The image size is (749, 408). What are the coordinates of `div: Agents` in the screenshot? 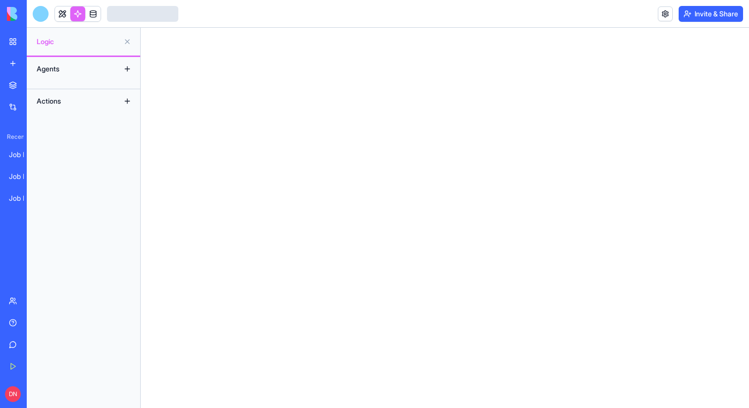 It's located at (71, 69).